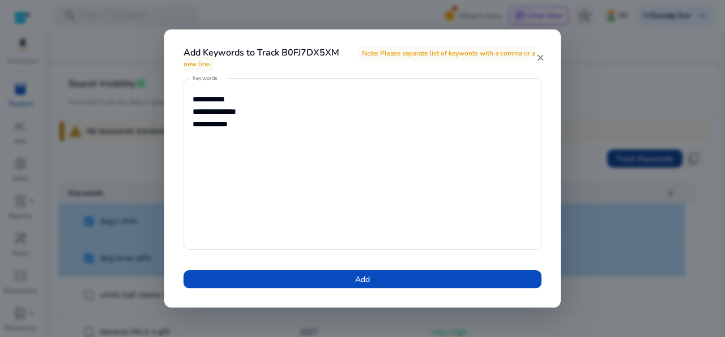  I want to click on span: Note: Please separate list of keywords with a comma or a new line., so click(359, 58).